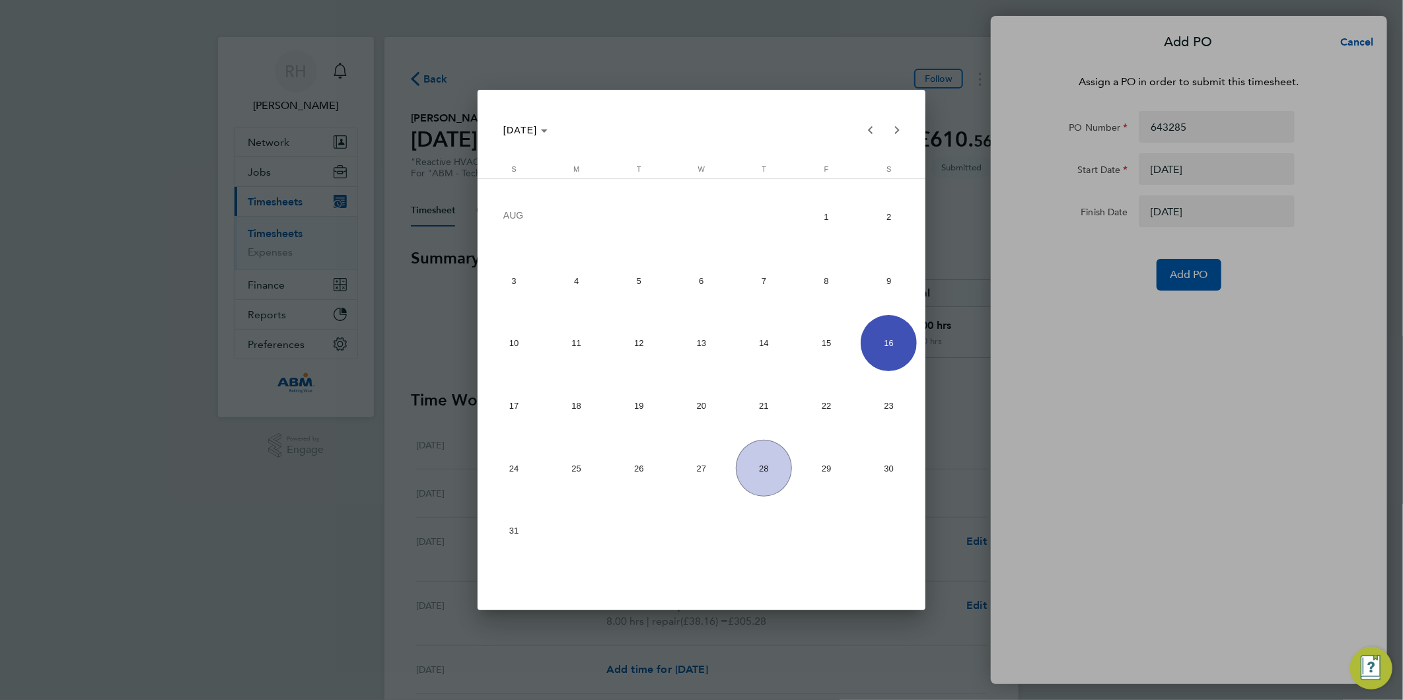  I want to click on span: 24, so click(514, 468).